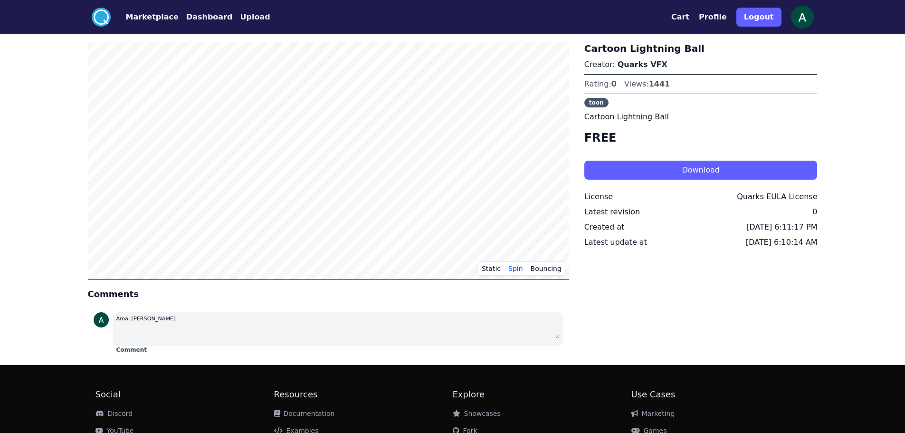  What do you see at coordinates (516, 268) in the screenshot?
I see `button: Spin` at bounding box center [516, 268].